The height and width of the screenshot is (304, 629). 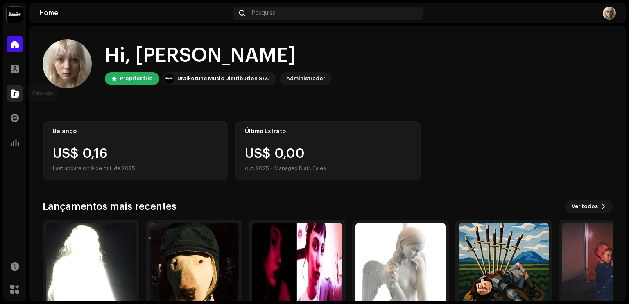 I want to click on span: Ver todos, so click(x=585, y=206).